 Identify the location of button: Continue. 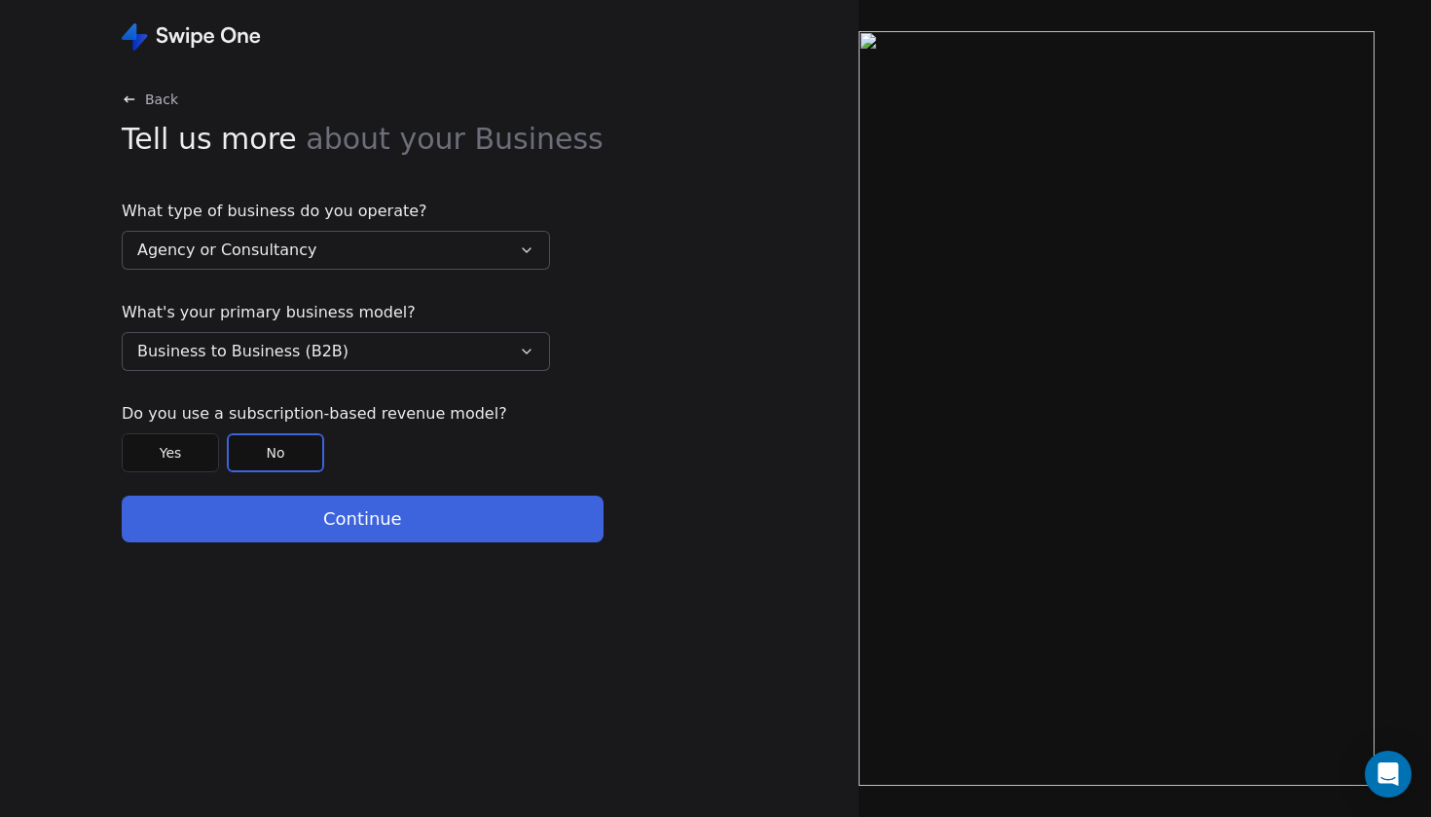
(362, 519).